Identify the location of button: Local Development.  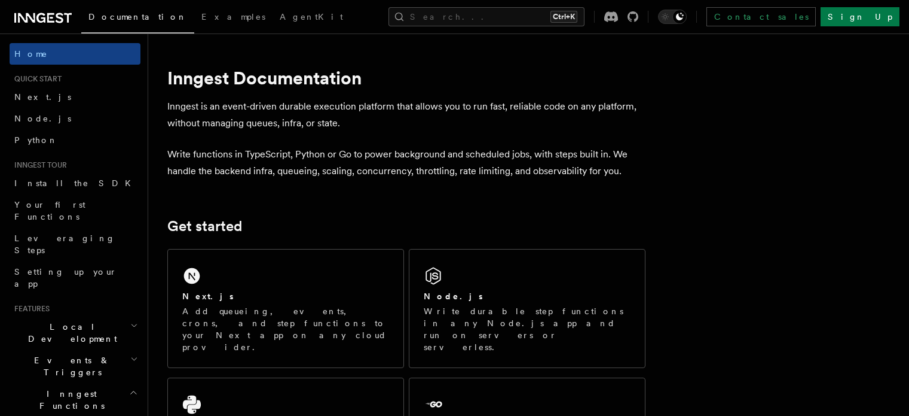
(75, 332).